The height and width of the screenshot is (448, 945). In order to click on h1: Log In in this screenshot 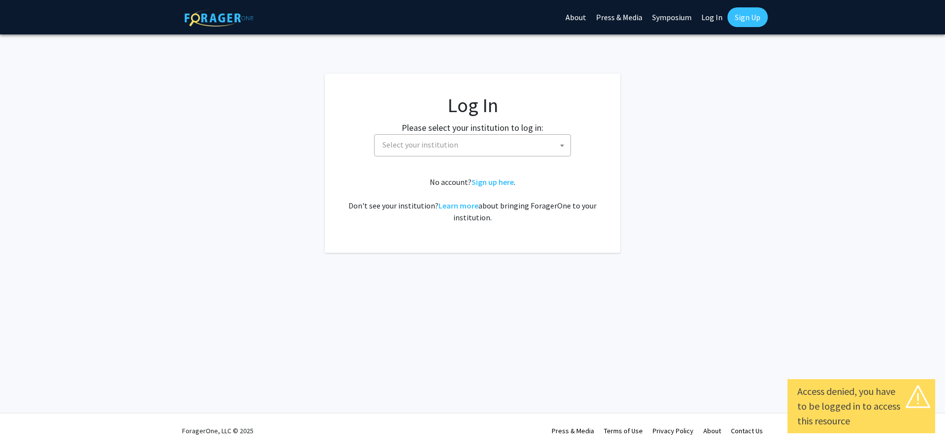, I will do `click(472, 105)`.